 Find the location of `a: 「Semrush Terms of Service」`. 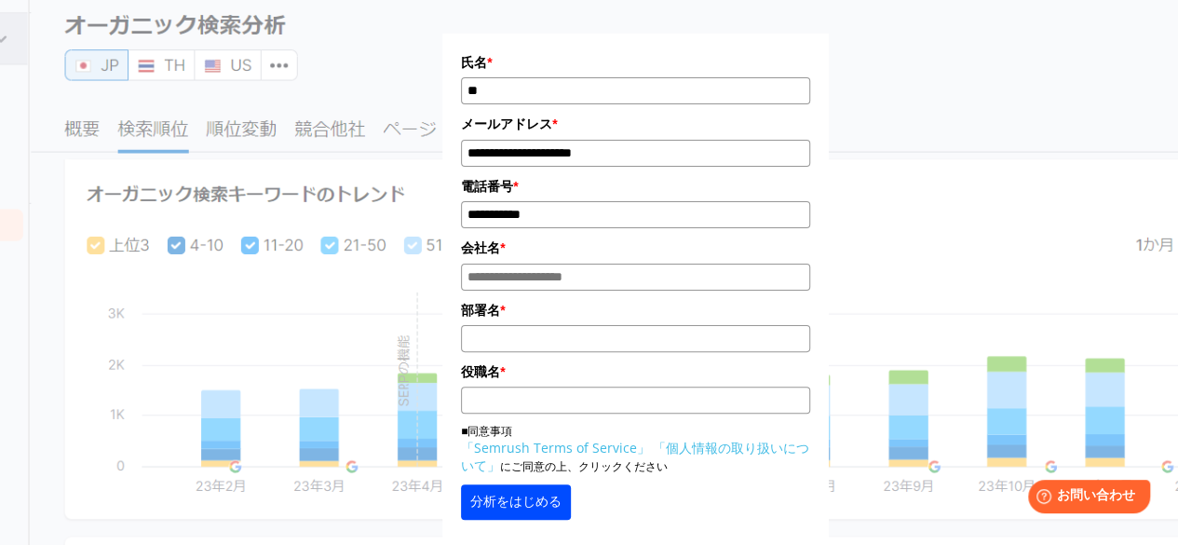

a: 「Semrush Terms of Service」 is located at coordinates (555, 447).